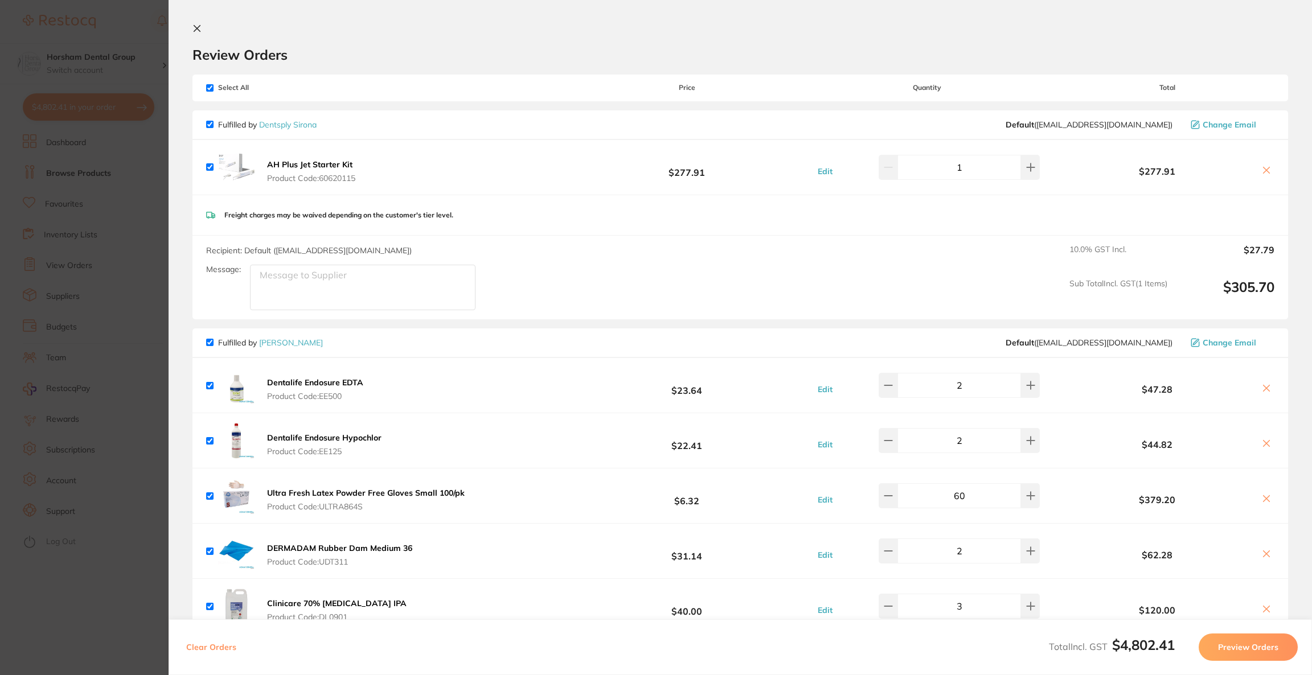 Image resolution: width=1312 pixels, height=675 pixels. Describe the element at coordinates (339, 548) in the screenshot. I see `b: DERMADAM Rubber Dam Medium 36` at that location.